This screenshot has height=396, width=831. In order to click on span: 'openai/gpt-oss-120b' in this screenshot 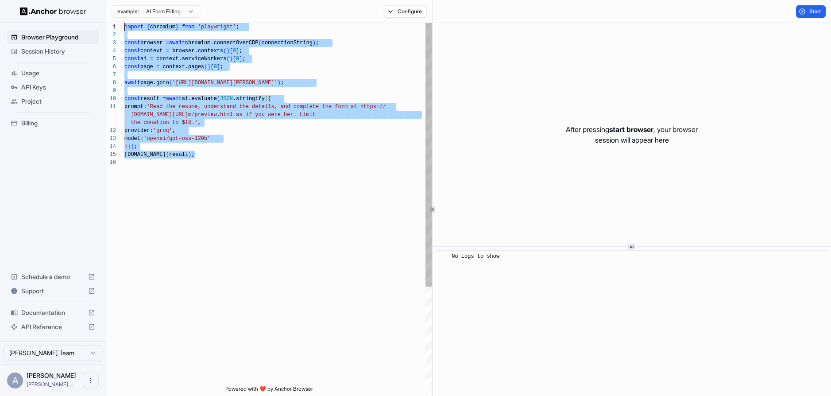, I will do `click(177, 139)`.